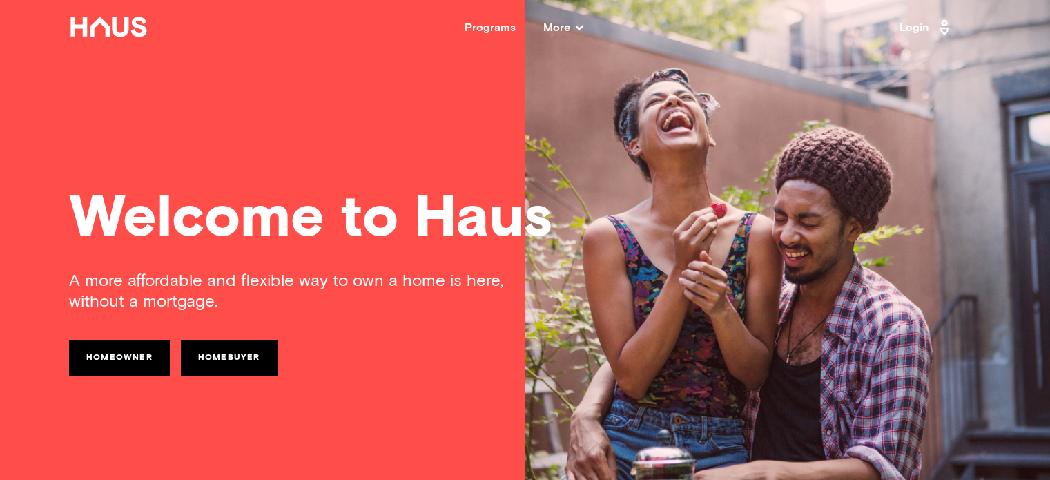  What do you see at coordinates (490, 28) in the screenshot?
I see `div: Programs` at bounding box center [490, 28].